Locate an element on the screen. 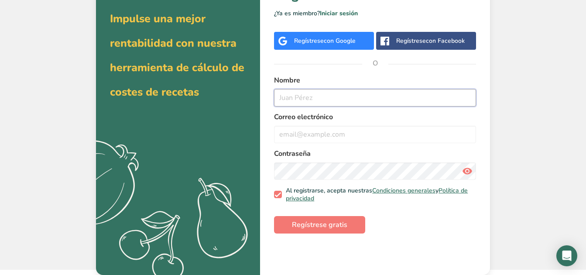  span: con Google is located at coordinates (340, 41).